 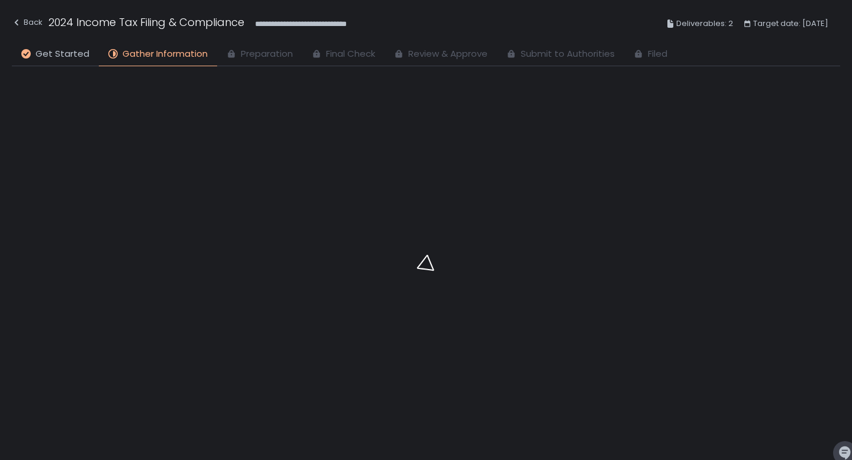 What do you see at coordinates (704, 24) in the screenshot?
I see `span: Deliverables: 2` at bounding box center [704, 24].